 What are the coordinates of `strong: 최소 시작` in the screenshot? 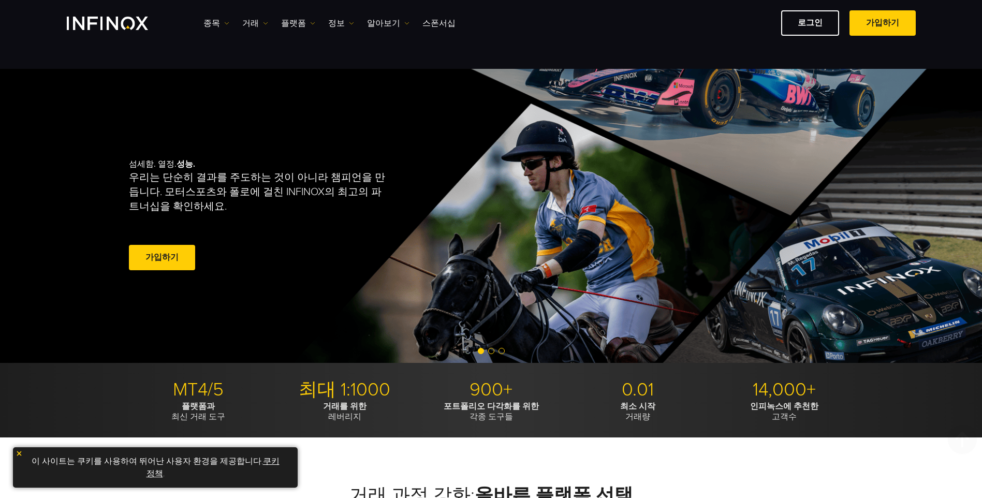 It's located at (638, 406).